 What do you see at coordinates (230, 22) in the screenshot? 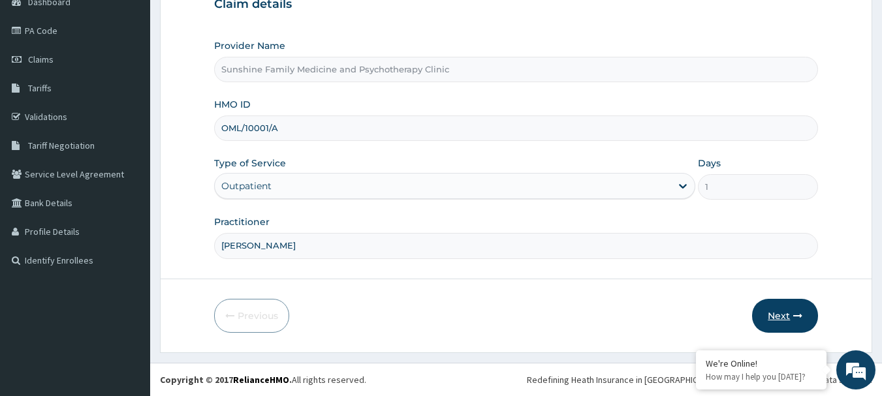
I see `div: Minimize live chat window` at bounding box center [230, 22].